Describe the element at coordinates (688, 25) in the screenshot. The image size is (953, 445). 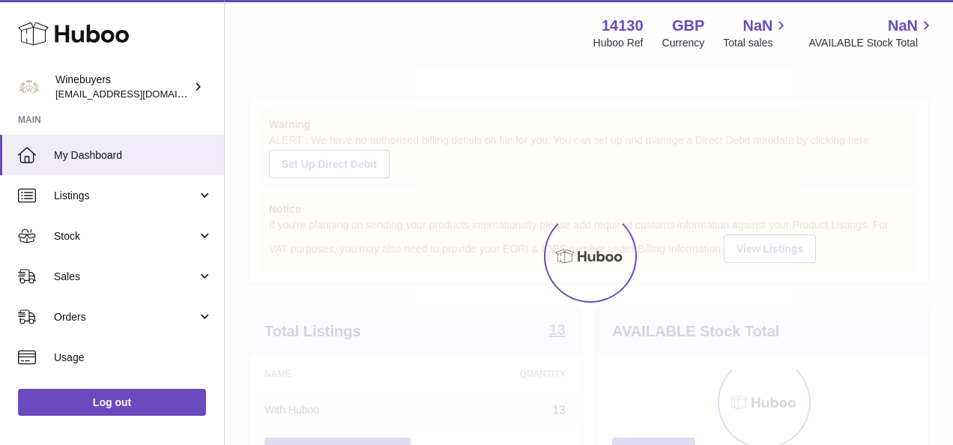
I see `strong: GBP` at that location.